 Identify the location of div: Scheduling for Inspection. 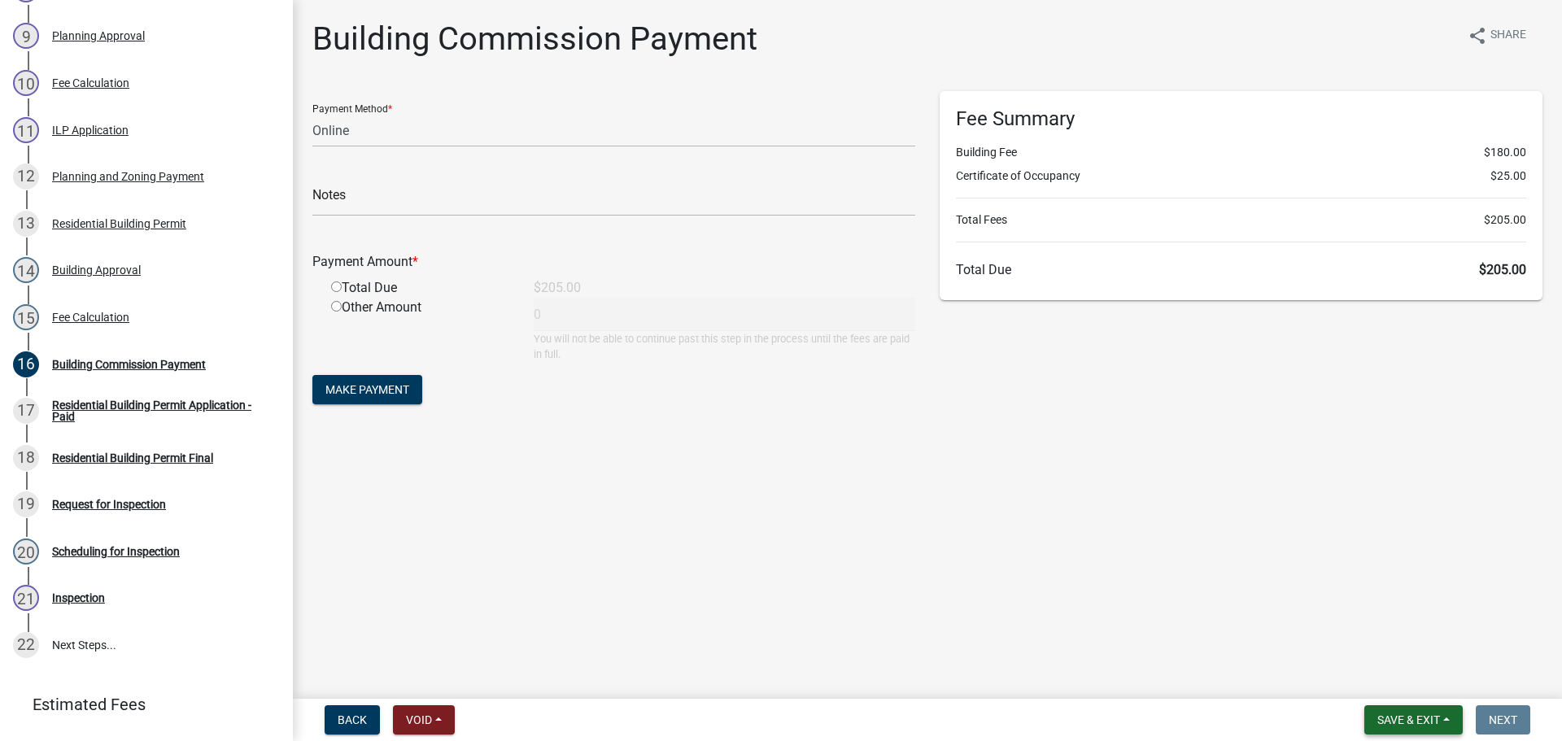
(116, 552).